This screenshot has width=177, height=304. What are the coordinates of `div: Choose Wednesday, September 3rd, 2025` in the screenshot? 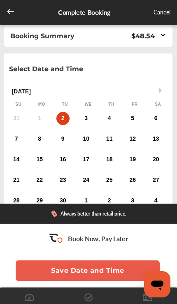 It's located at (86, 118).